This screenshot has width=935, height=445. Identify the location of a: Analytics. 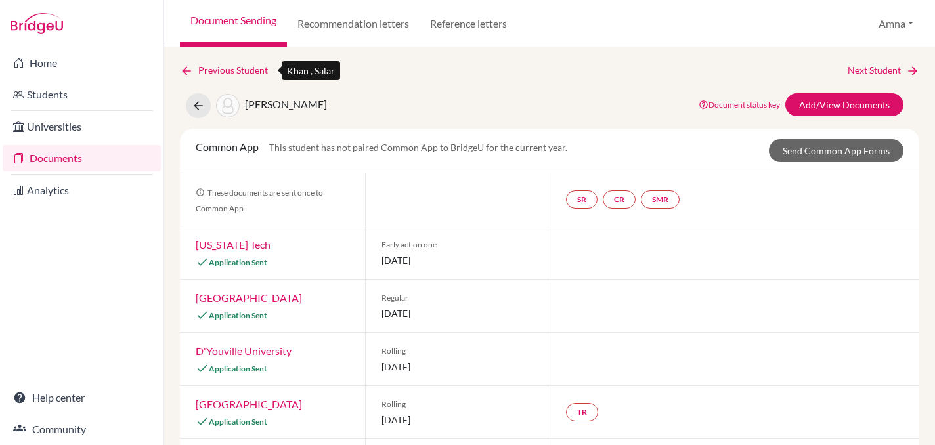
(81, 190).